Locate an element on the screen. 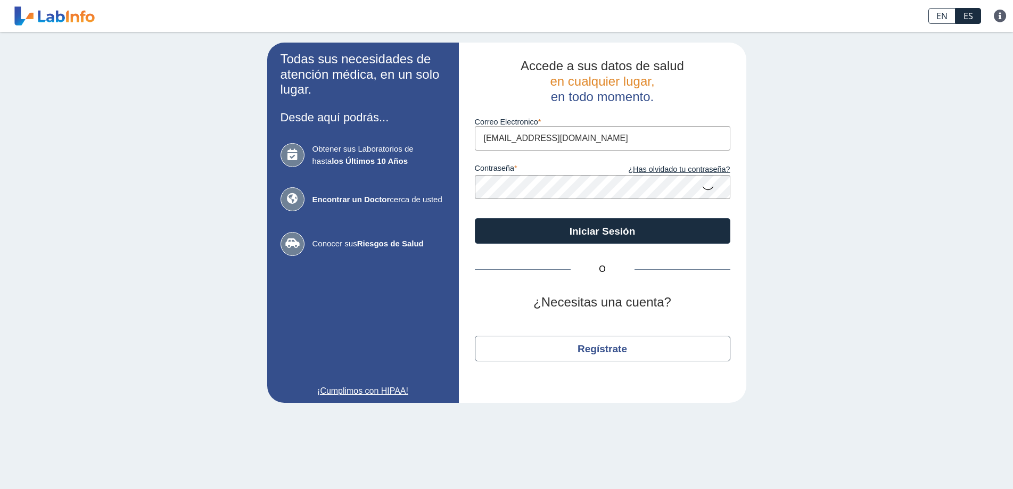 The width and height of the screenshot is (1013, 489). label: contraseña is located at coordinates (539, 170).